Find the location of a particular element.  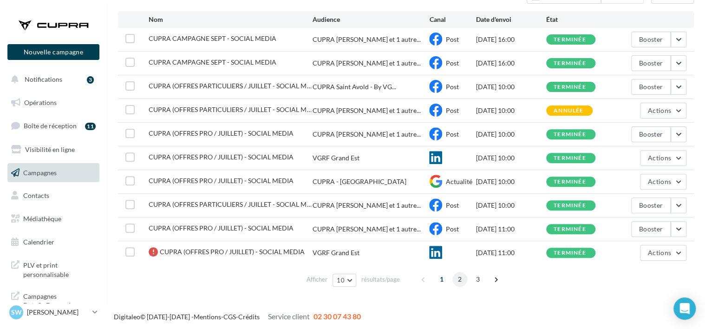

span: CUPRA Saint Avold - By VG... is located at coordinates (354, 87).